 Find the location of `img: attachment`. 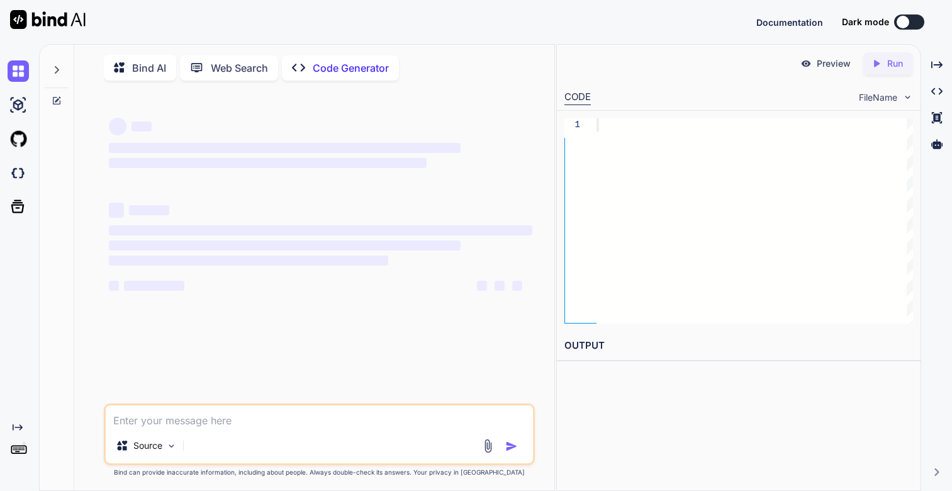

img: attachment is located at coordinates (488, 445).